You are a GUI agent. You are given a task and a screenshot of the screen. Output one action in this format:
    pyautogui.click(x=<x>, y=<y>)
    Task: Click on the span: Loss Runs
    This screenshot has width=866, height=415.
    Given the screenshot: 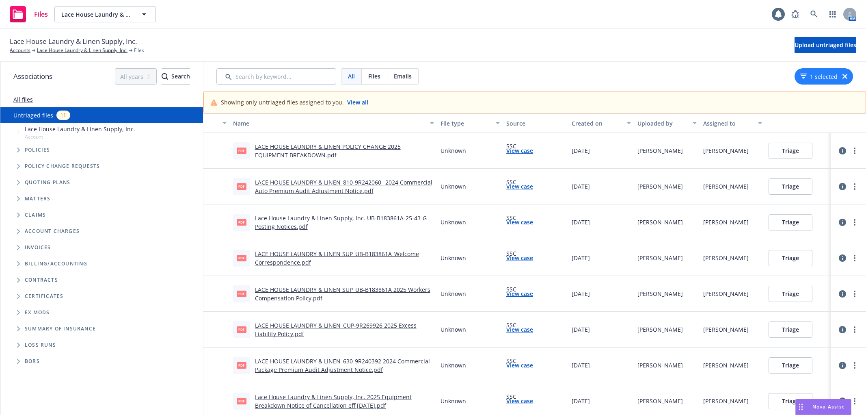 What is the action you would take?
    pyautogui.click(x=40, y=345)
    